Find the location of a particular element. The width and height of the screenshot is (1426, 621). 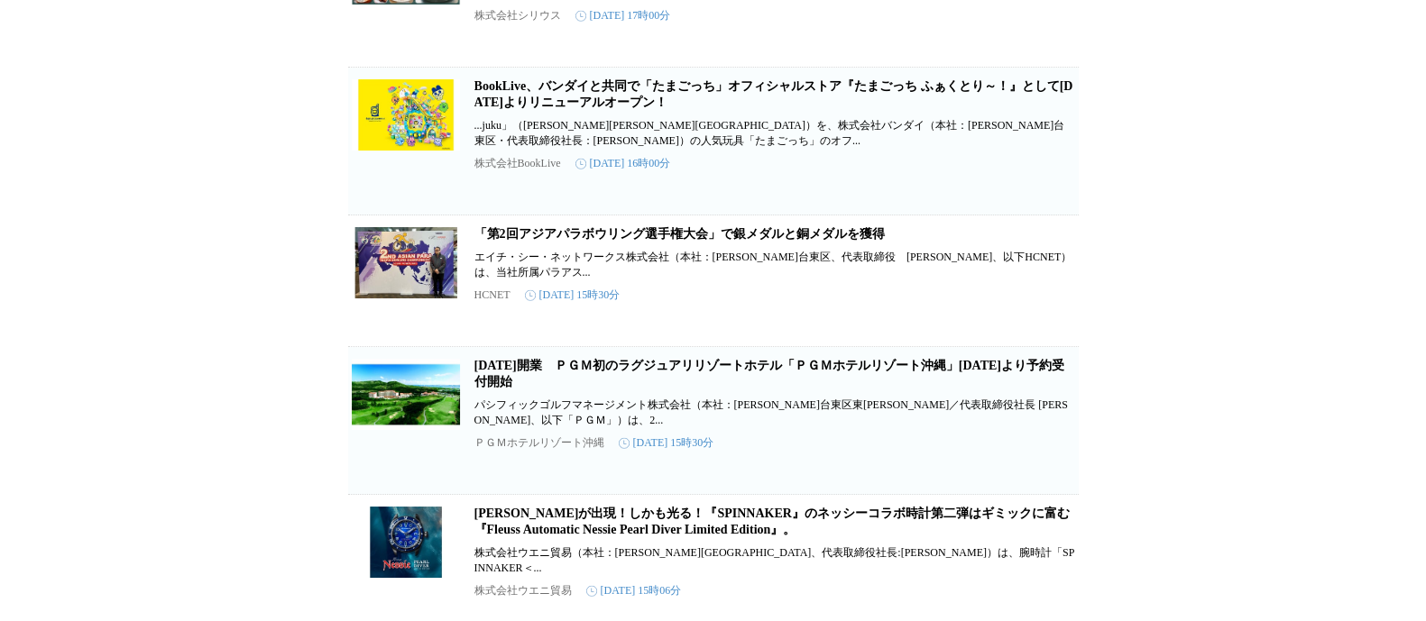

img: ネッシーが出現！しかも光る！『SPINNAKER』のネッシーコラボ時計第二弾はギミックに富む『Fleuss Automatic Nessie Pearl Diver Limited Edition』。 is located at coordinates (406, 542).